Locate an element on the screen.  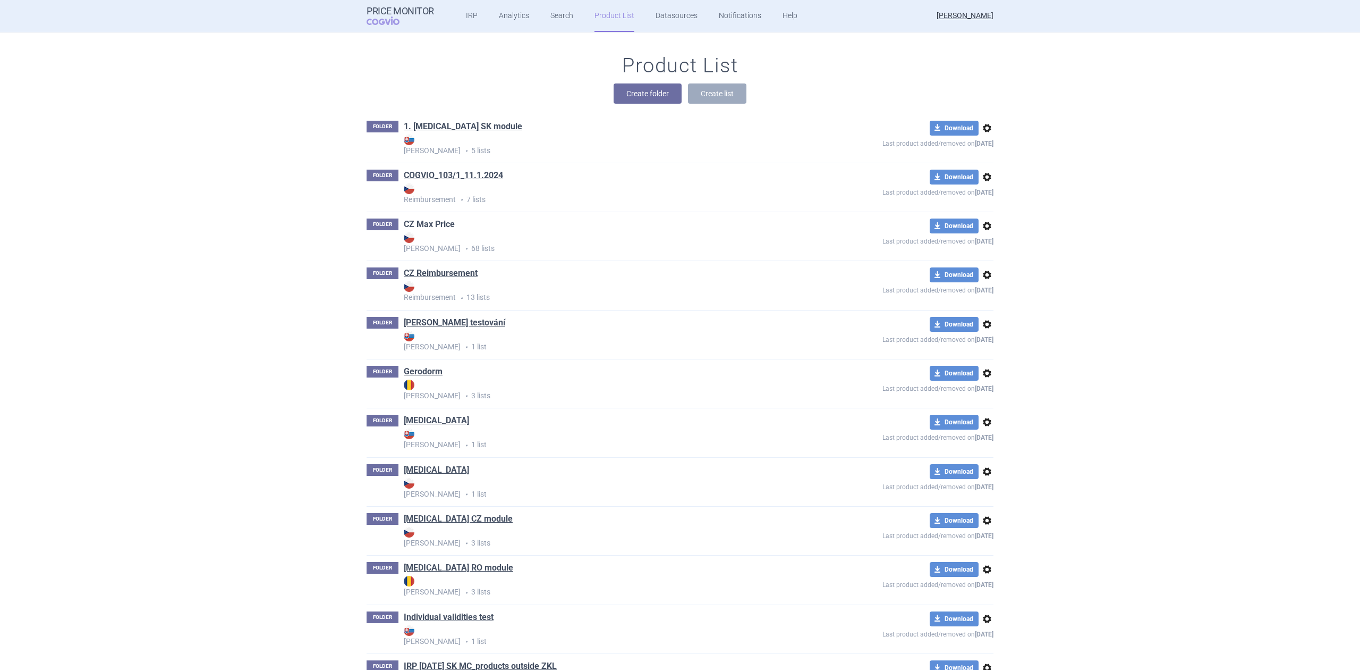
h1: CZ Reimbursement is located at coordinates (441, 274).